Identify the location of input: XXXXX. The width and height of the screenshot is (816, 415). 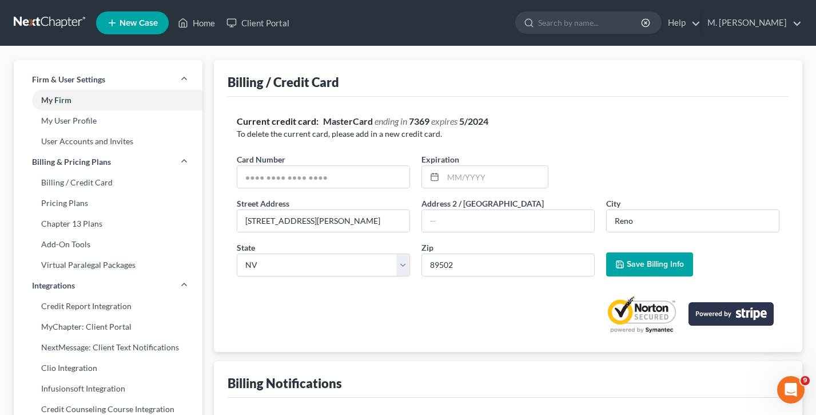
(508, 265).